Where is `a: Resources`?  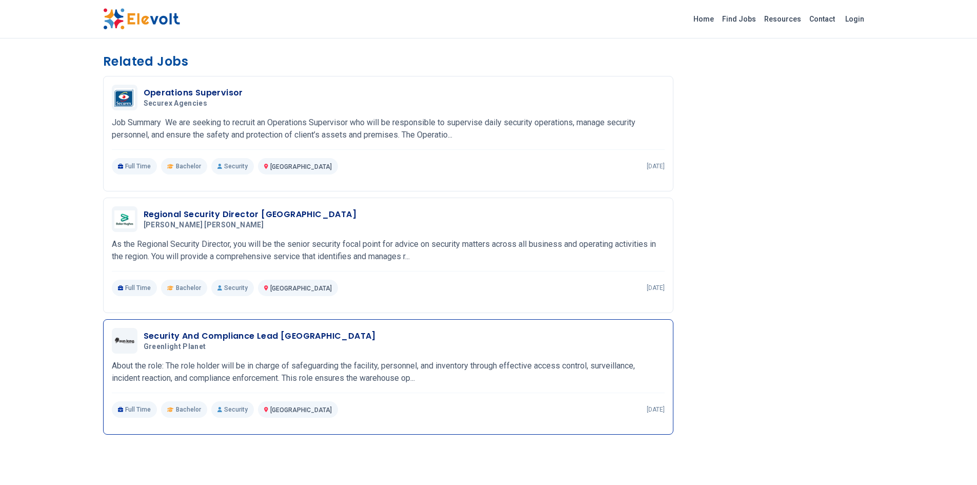 a: Resources is located at coordinates (783, 19).